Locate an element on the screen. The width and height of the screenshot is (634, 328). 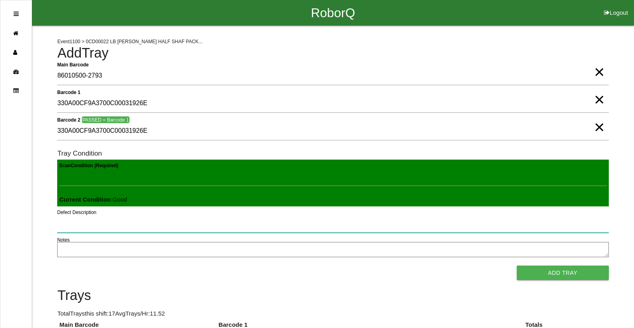
div: Open is located at coordinates (16, 14).